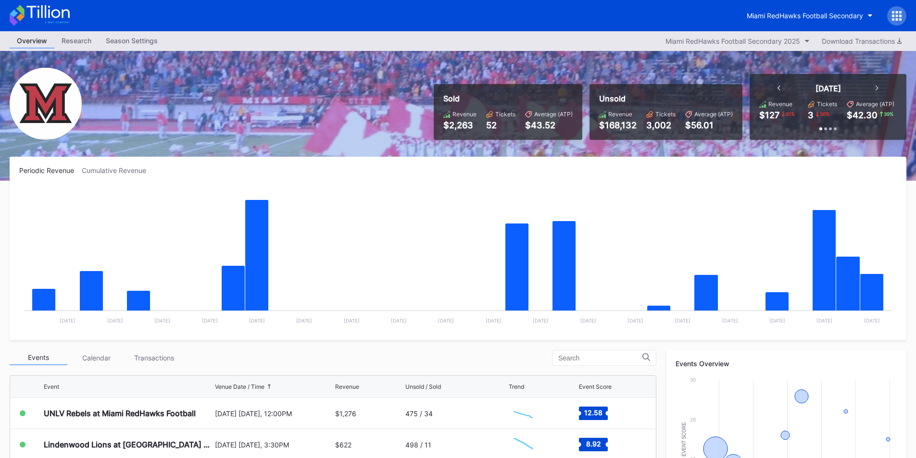  Describe the element at coordinates (862, 41) in the screenshot. I see `button: Download Transactions` at that location.